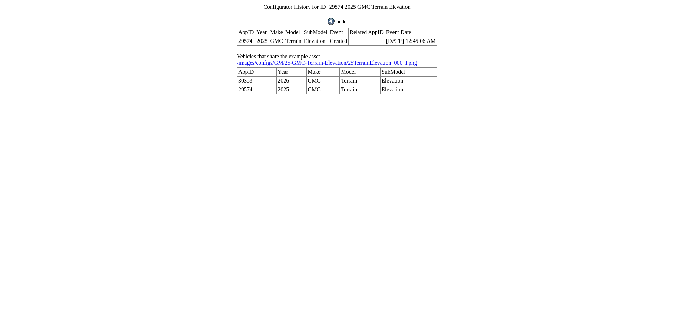 The width and height of the screenshot is (674, 320). What do you see at coordinates (337, 7) in the screenshot?
I see `td: Configurator History for ID= :` at bounding box center [337, 7].